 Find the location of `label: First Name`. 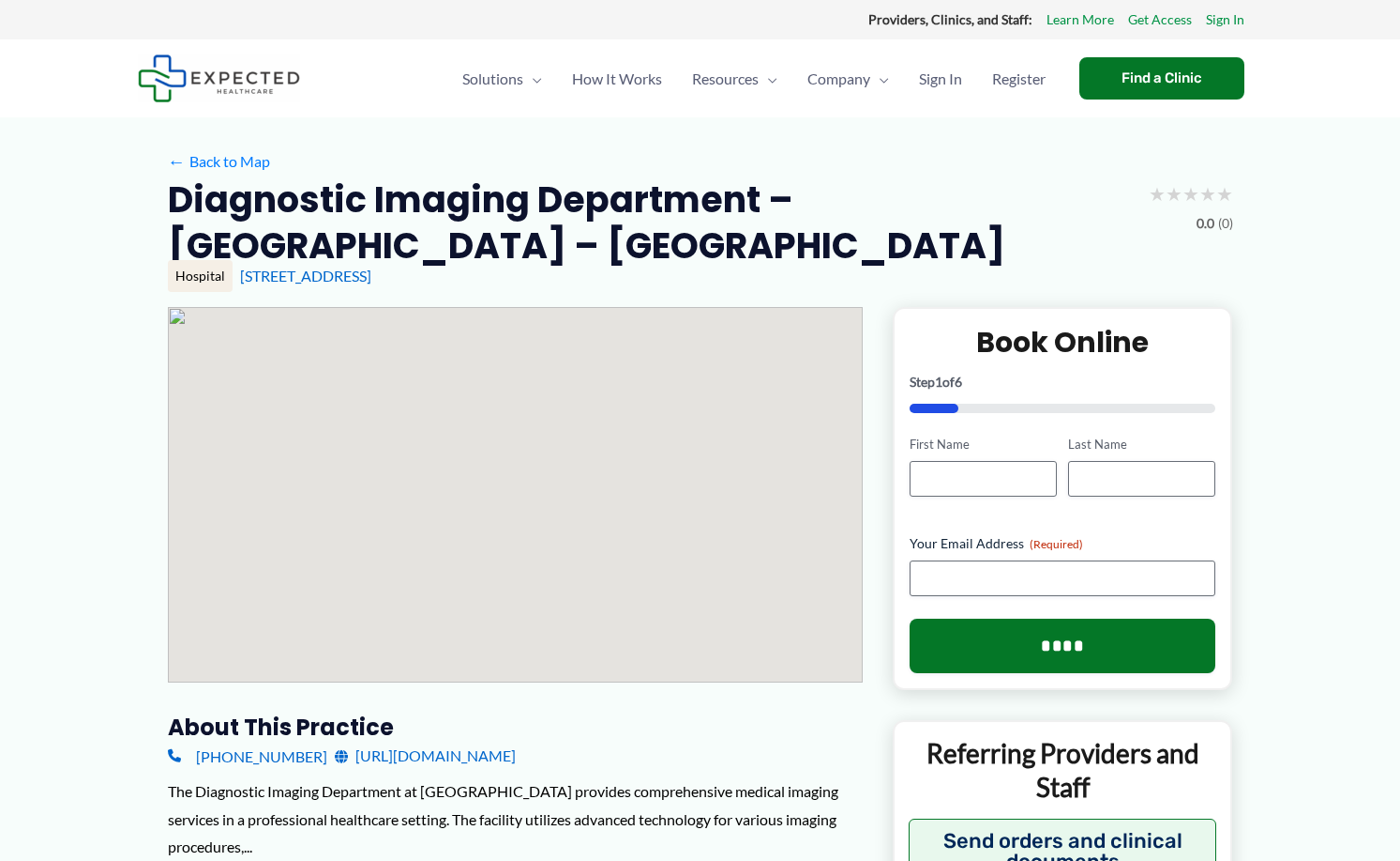

label: First Name is located at coordinates (983, 444).